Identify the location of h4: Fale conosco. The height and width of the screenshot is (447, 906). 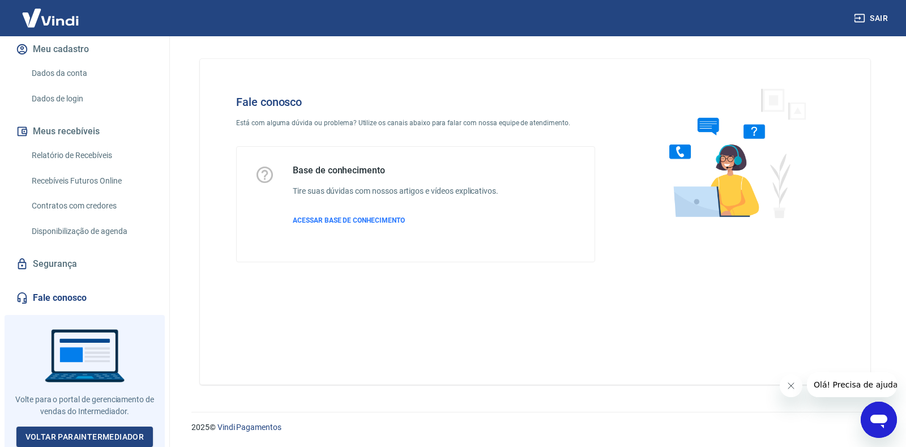
(416, 102).